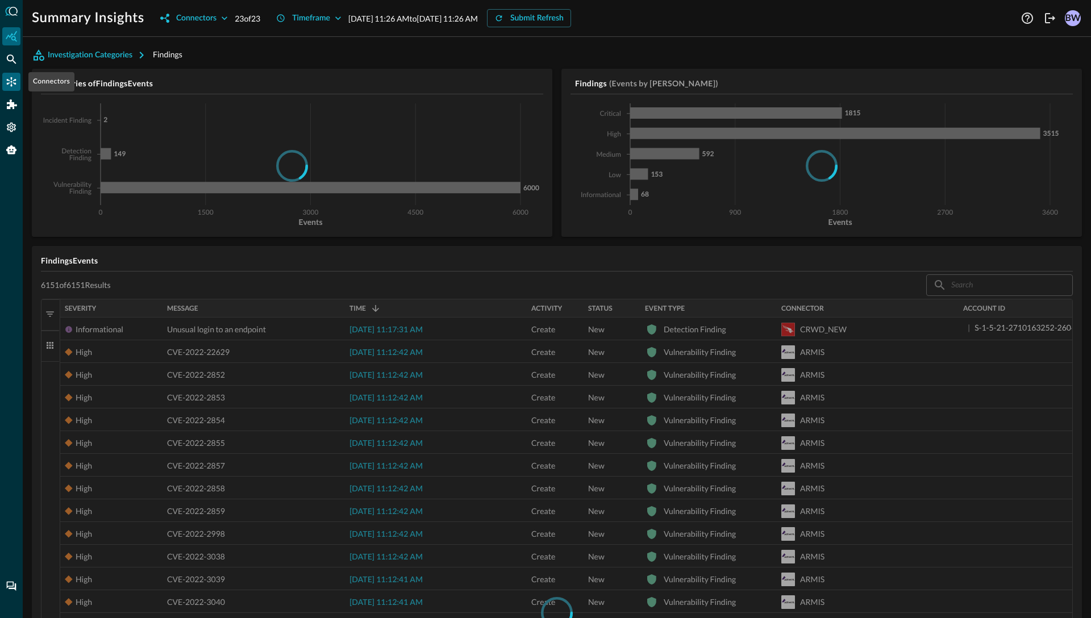 This screenshot has width=1091, height=618. Describe the element at coordinates (12, 105) in the screenshot. I see `div: Addons` at that location.